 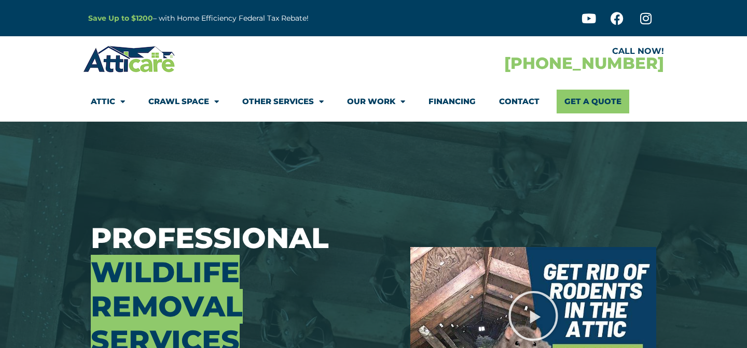 I want to click on a: Save Up to $1200, so click(x=120, y=18).